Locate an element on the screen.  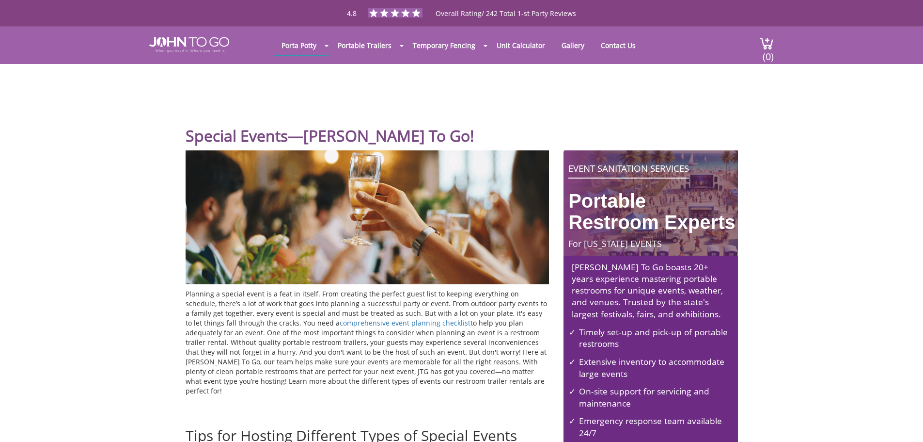
span: Overall Rating/ 242 Total 1-st Party Reviews is located at coordinates (506, 23).